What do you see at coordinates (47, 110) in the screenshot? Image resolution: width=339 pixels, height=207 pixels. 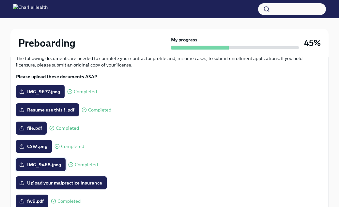 I see `span: Resume use this ! .pdf` at bounding box center [47, 110].